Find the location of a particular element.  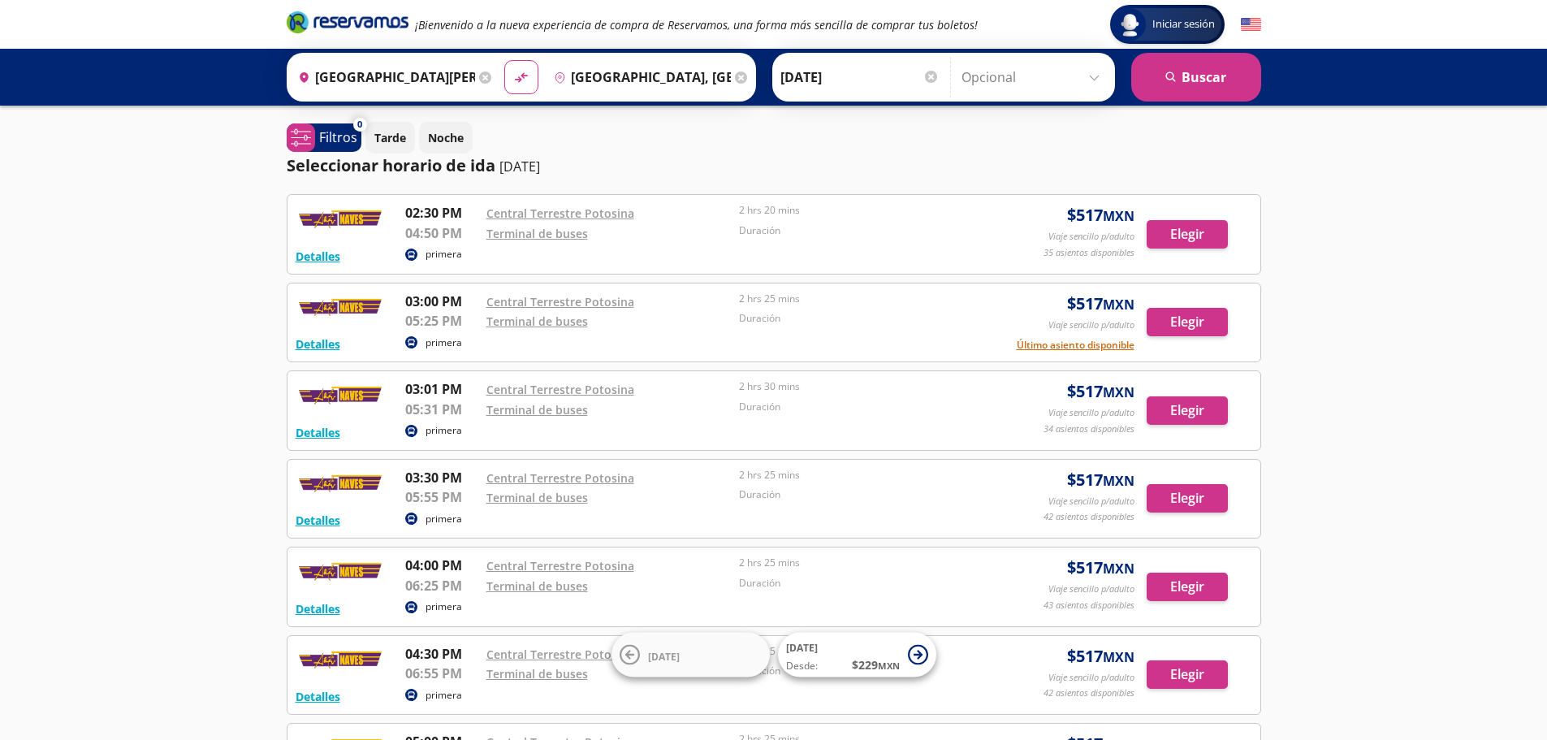

span: Iniciar sesión is located at coordinates (1183, 24).